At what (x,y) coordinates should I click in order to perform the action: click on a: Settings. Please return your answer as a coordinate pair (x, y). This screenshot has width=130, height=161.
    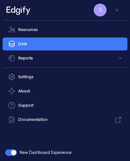
    Looking at the image, I should click on (65, 77).